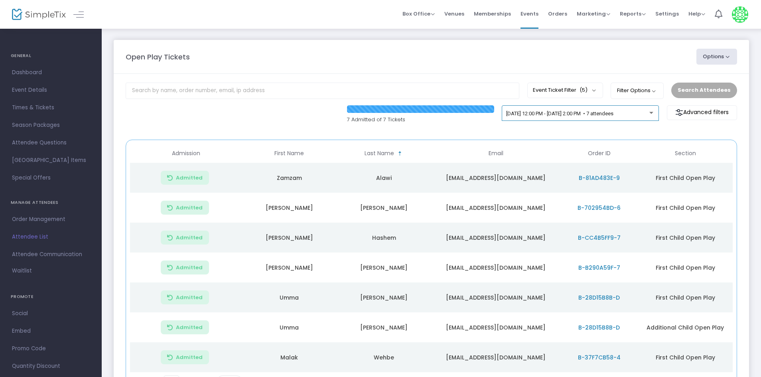 This screenshot has width=761, height=377. I want to click on span: Times & Tickets, so click(51, 108).